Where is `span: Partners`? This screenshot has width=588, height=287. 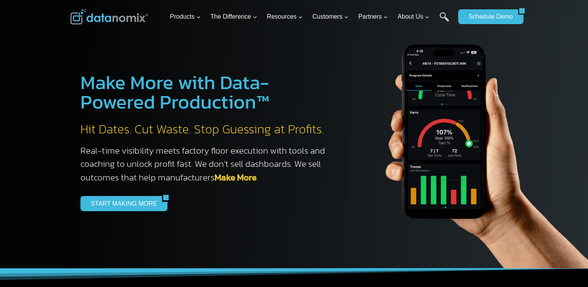 span: Partners is located at coordinates (373, 17).